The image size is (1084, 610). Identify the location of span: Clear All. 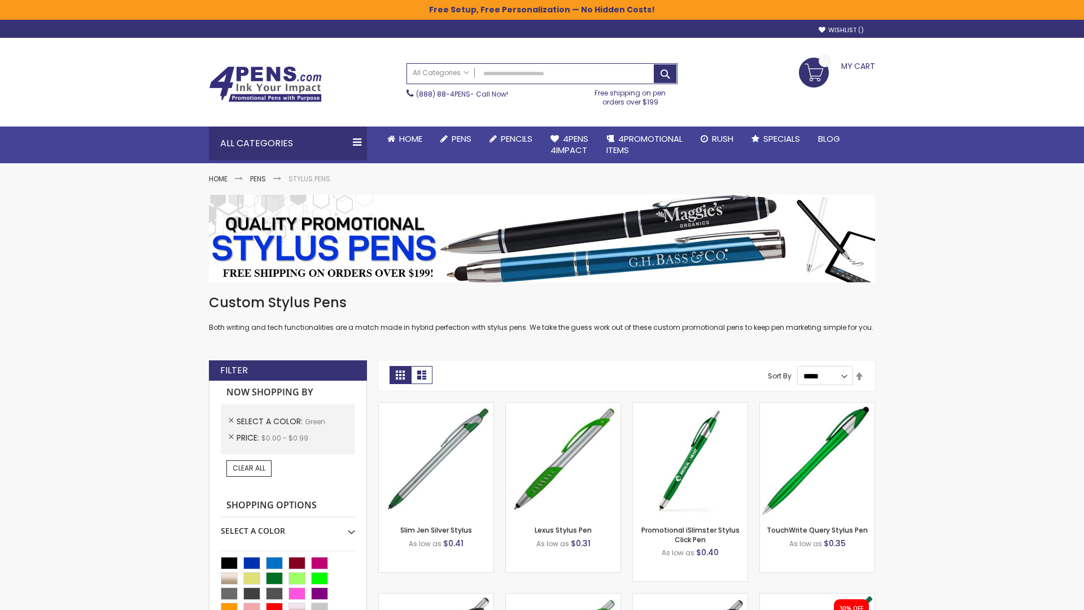
(249, 468).